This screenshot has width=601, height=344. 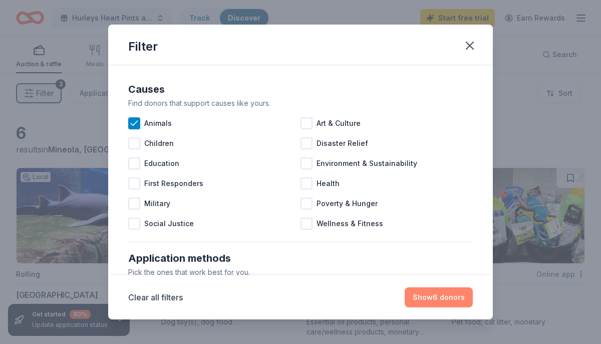 What do you see at coordinates (169, 223) in the screenshot?
I see `span: Social Justice` at bounding box center [169, 223].